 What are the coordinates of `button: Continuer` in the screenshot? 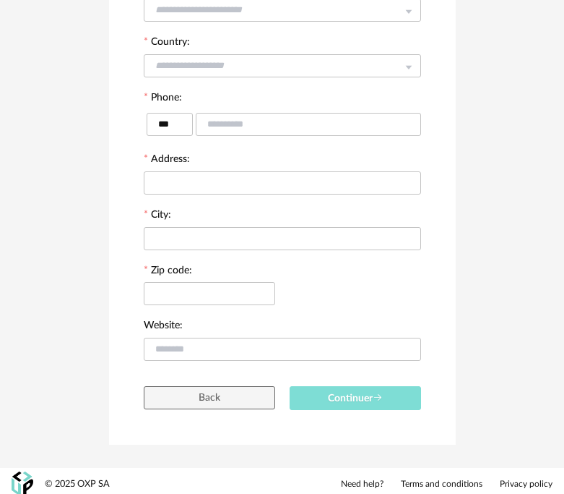 It's located at (356, 397).